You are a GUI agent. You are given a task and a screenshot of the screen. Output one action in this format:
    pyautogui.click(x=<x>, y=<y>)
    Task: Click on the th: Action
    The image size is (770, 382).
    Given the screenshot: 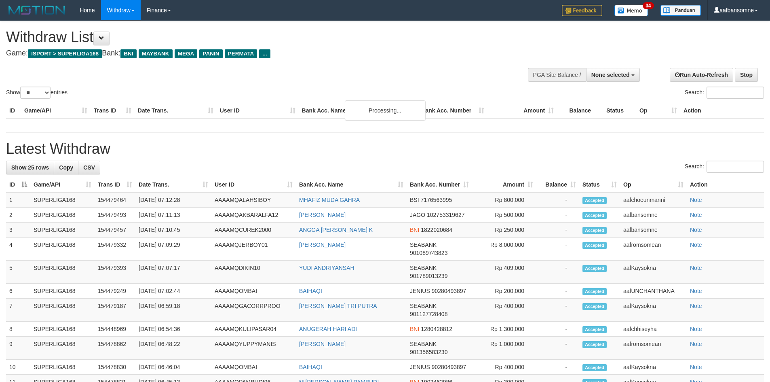 What is the action you would take?
    pyautogui.click(x=722, y=110)
    